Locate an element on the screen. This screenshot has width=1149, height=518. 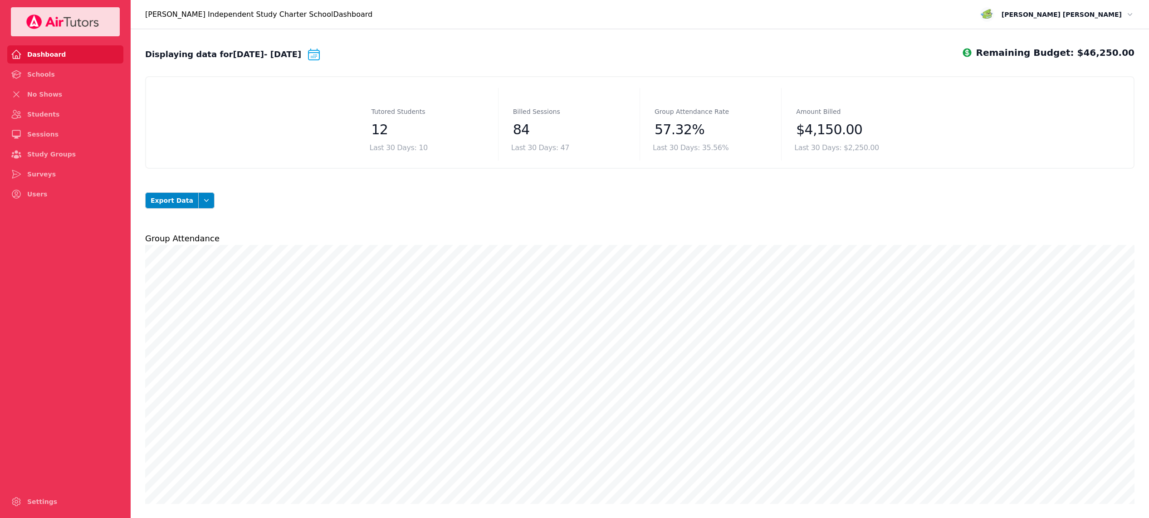
dd: $4,150.00 is located at coordinates (852, 130).